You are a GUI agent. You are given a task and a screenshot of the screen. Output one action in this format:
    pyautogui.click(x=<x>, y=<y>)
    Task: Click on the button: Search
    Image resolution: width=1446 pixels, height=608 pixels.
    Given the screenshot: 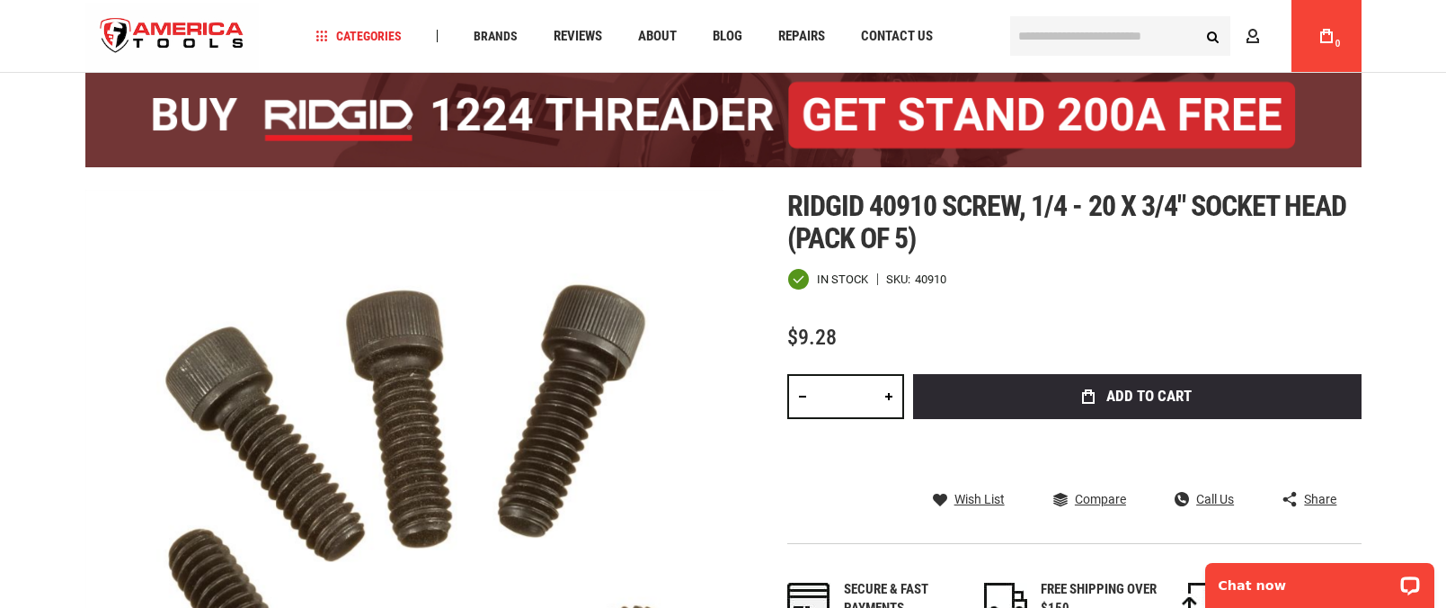 What is the action you would take?
    pyautogui.click(x=1214, y=36)
    